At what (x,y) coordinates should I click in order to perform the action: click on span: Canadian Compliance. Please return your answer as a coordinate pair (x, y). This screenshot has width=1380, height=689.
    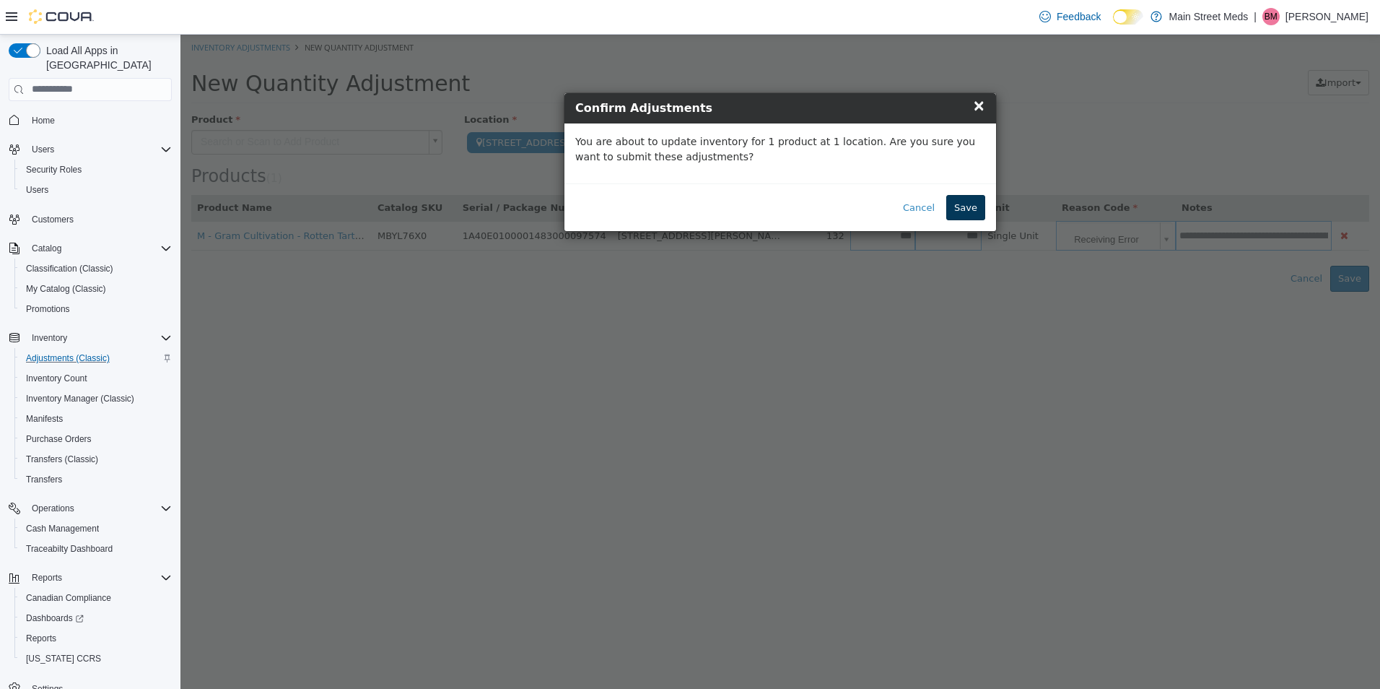
    Looking at the image, I should click on (69, 598).